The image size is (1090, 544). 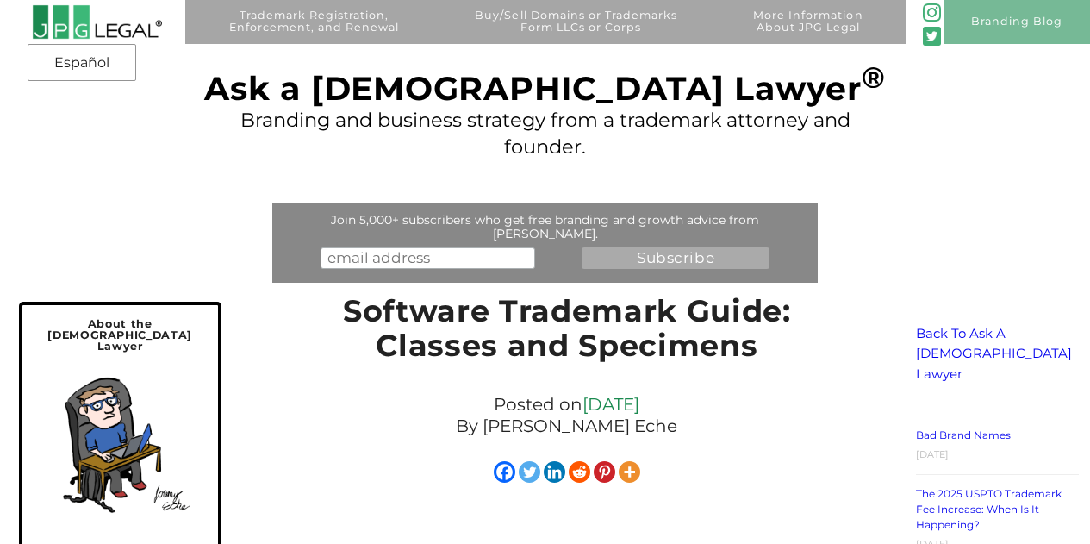 I want to click on a: Bad Brand Names, so click(x=963, y=434).